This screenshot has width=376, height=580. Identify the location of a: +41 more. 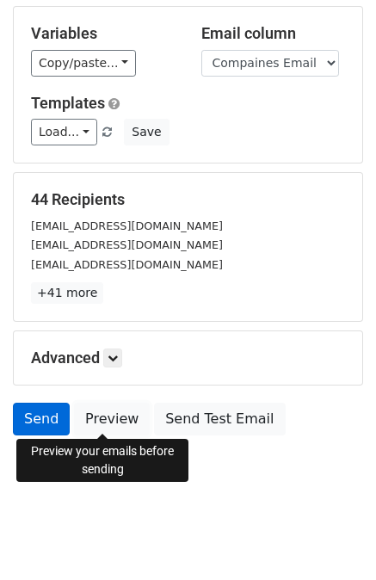
(67, 292).